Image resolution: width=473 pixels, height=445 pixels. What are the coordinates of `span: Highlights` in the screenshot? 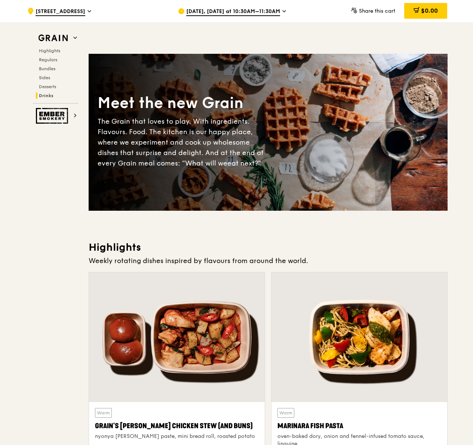 It's located at (49, 51).